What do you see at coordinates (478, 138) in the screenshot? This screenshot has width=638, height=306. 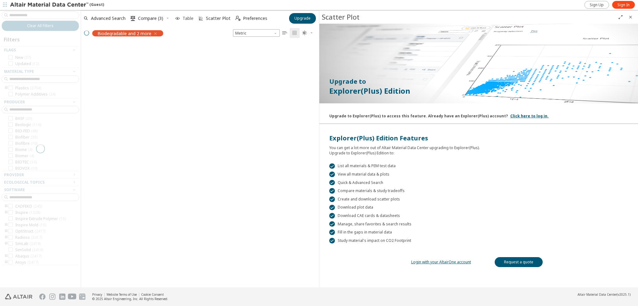 I see `div: Explorer(Plus) Edition Features` at bounding box center [478, 138].